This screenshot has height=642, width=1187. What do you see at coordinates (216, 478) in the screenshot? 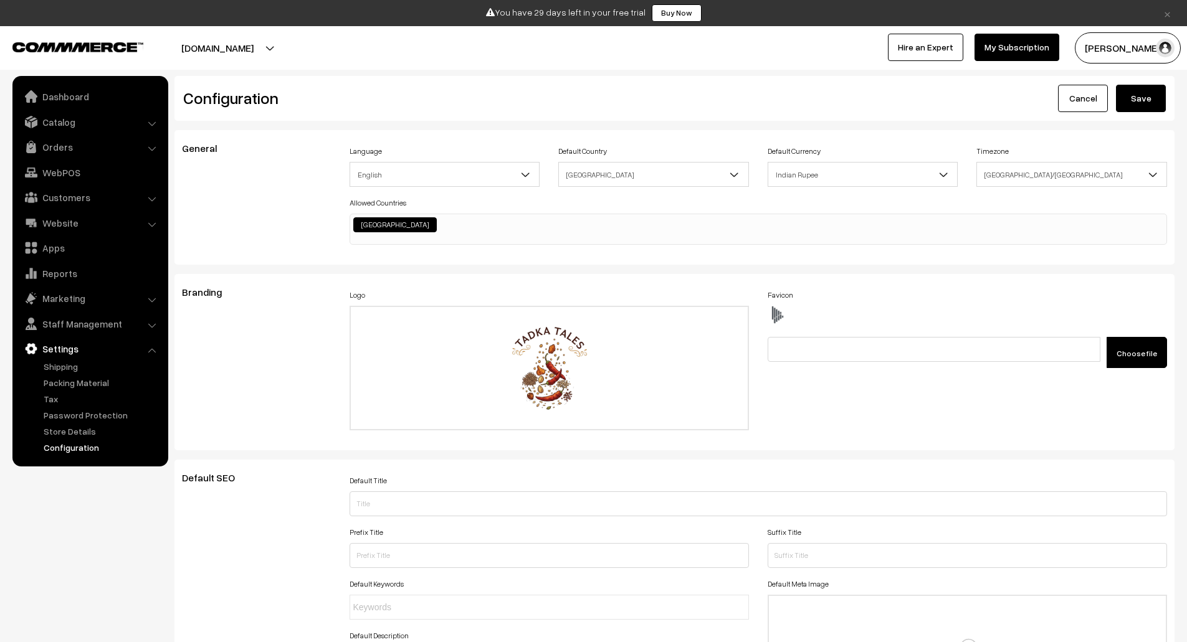
I see `span: Default SEO` at bounding box center [216, 478].